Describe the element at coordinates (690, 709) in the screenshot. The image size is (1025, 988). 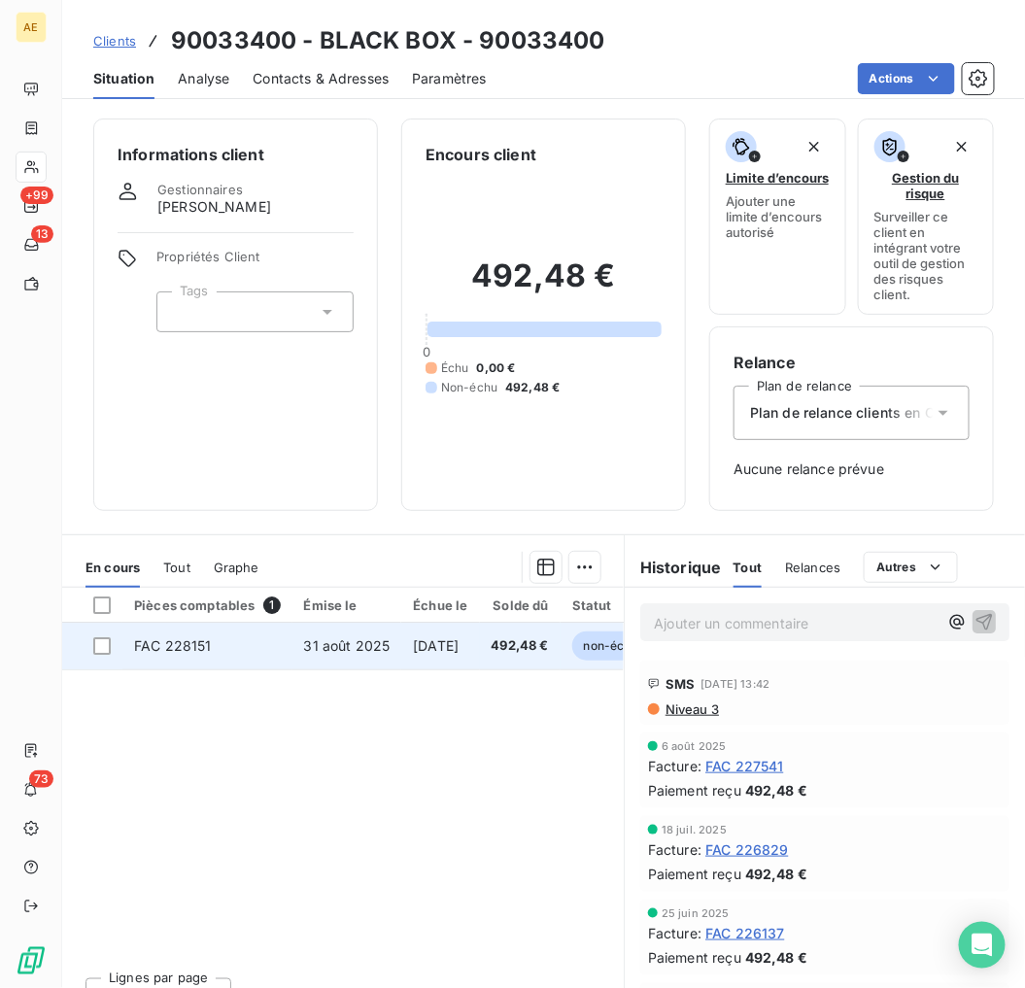
I see `span: Niveau 3` at that location.